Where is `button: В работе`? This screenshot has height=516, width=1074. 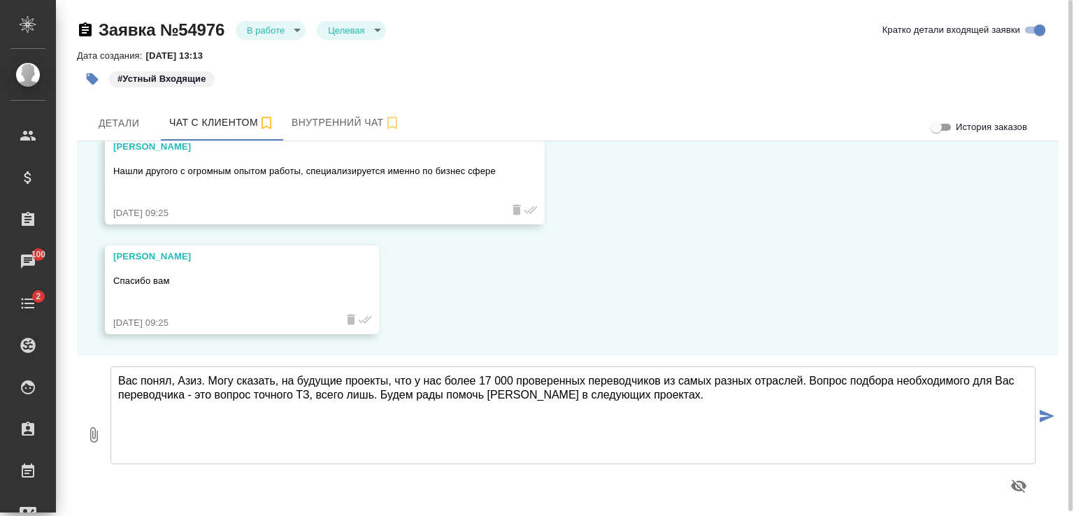
button: В работе is located at coordinates (266, 30).